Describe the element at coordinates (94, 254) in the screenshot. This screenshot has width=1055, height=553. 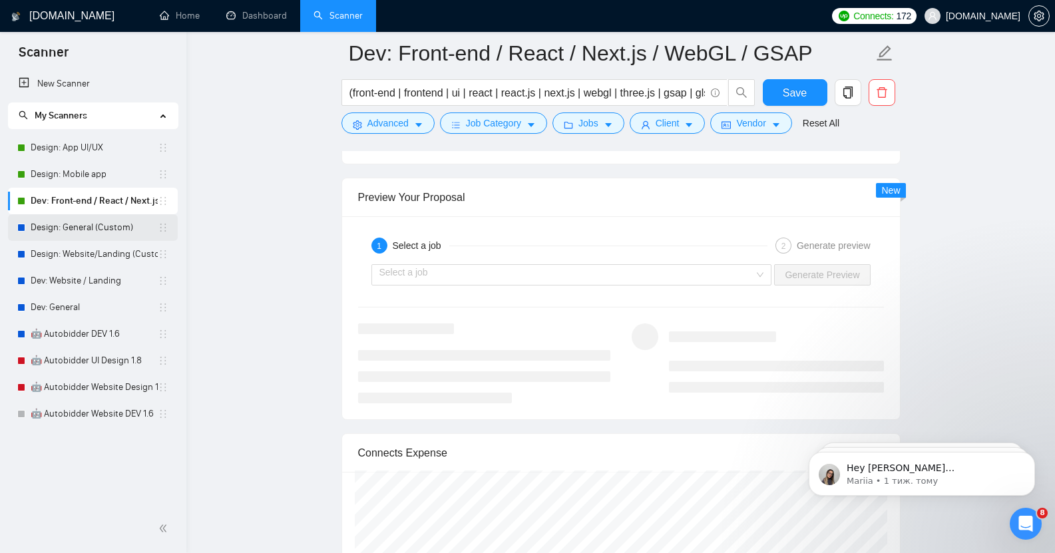
I see `a: Design: Website/Landing (Custom)` at that location.